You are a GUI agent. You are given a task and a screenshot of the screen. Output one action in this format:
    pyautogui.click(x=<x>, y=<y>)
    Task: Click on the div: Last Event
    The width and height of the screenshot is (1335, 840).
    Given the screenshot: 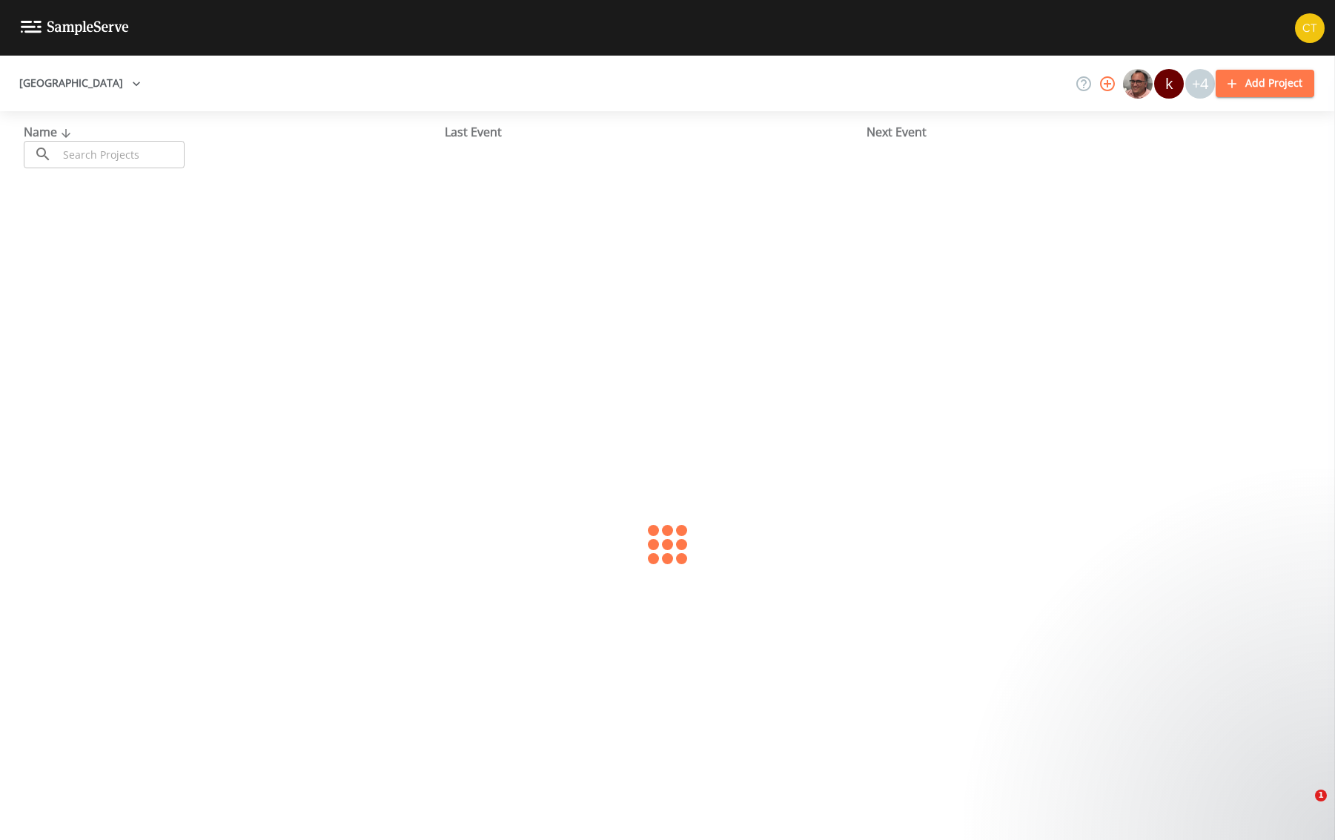 What is the action you would take?
    pyautogui.click(x=655, y=132)
    